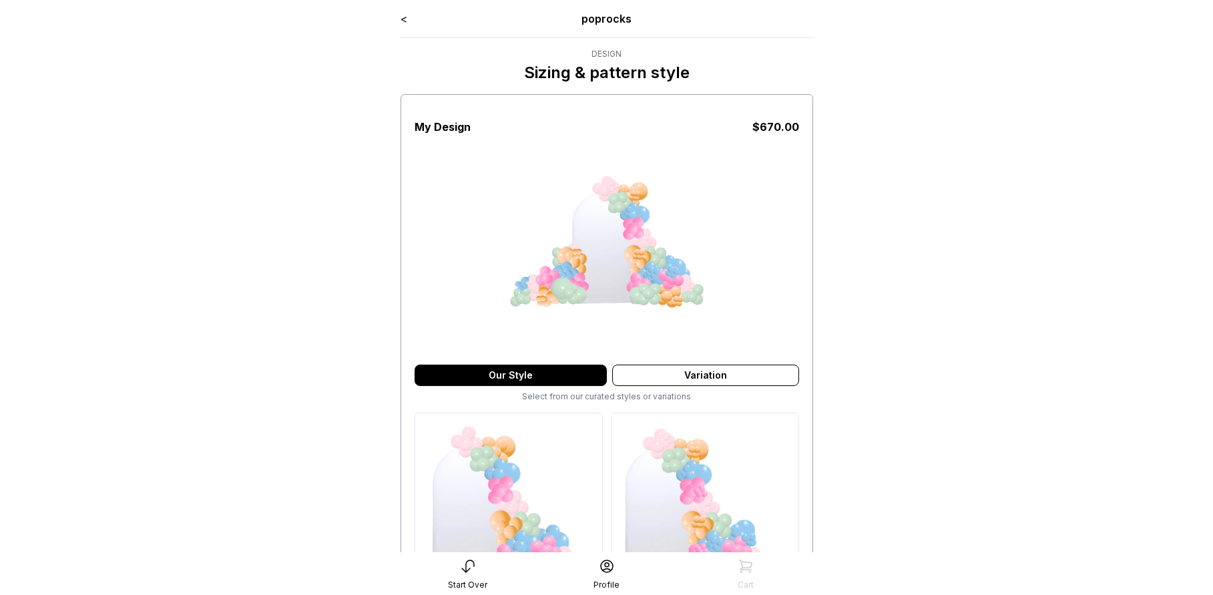 This screenshot has width=1213, height=595. I want to click on p: Sizing & pattern style, so click(607, 73).